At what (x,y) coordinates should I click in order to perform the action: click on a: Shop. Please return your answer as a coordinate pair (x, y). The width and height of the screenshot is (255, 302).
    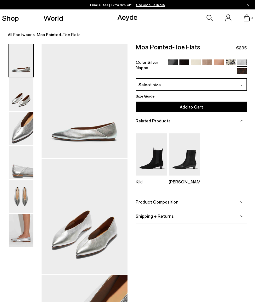
    Looking at the image, I should click on (10, 18).